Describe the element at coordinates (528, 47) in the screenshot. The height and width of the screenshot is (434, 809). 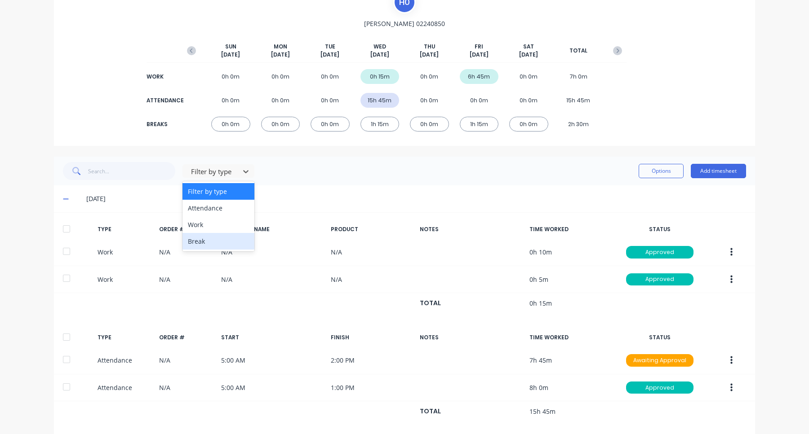
I see `span: SAT` at that location.